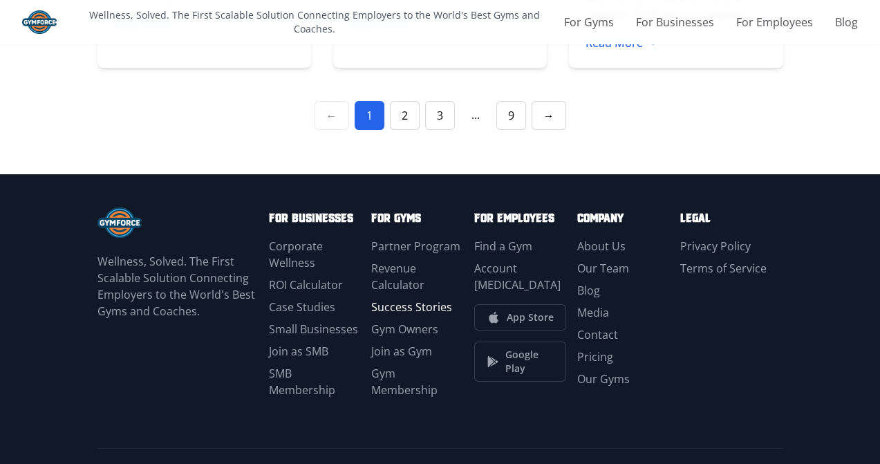 The height and width of the screenshot is (464, 880). I want to click on h3: Company, so click(623, 217).